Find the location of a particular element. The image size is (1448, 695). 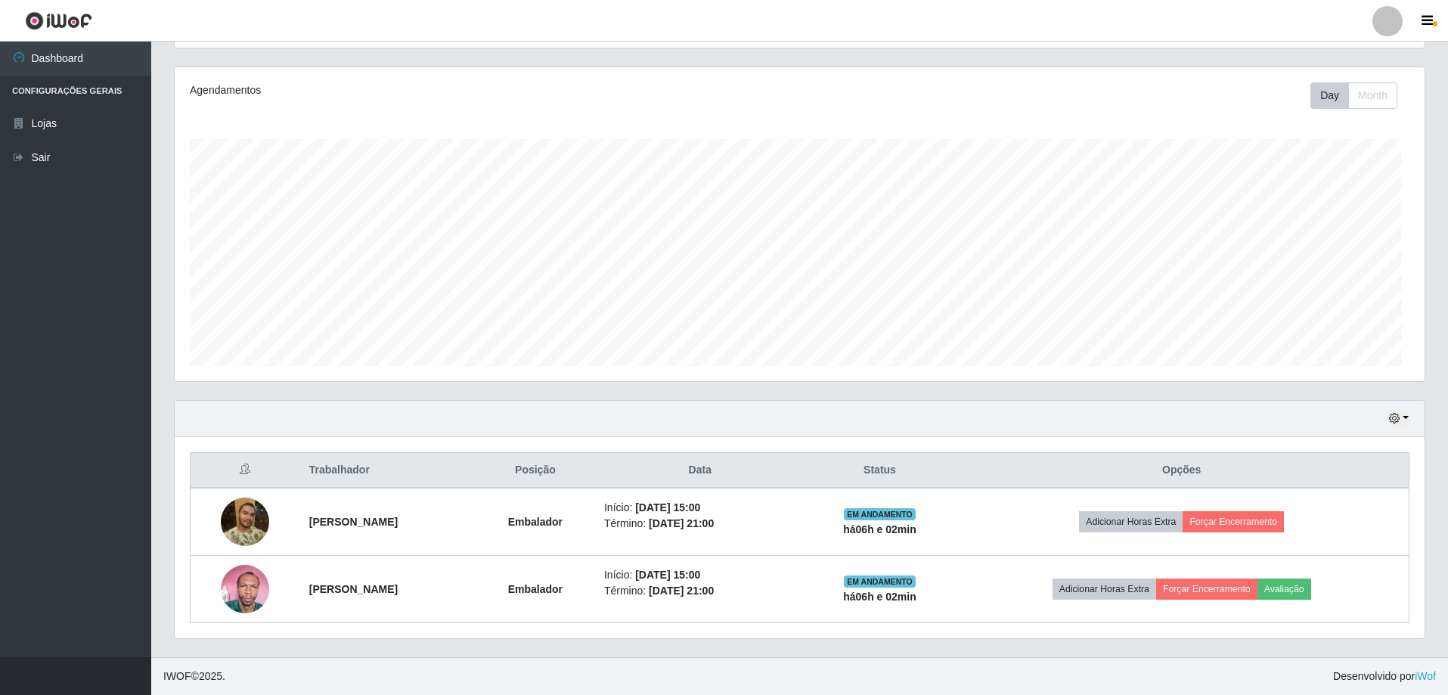

th: Opções is located at coordinates (1181, 470).